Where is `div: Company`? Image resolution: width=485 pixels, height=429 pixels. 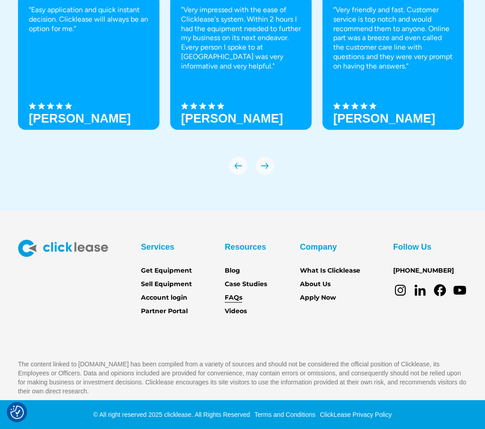
div: Company is located at coordinates (318, 247).